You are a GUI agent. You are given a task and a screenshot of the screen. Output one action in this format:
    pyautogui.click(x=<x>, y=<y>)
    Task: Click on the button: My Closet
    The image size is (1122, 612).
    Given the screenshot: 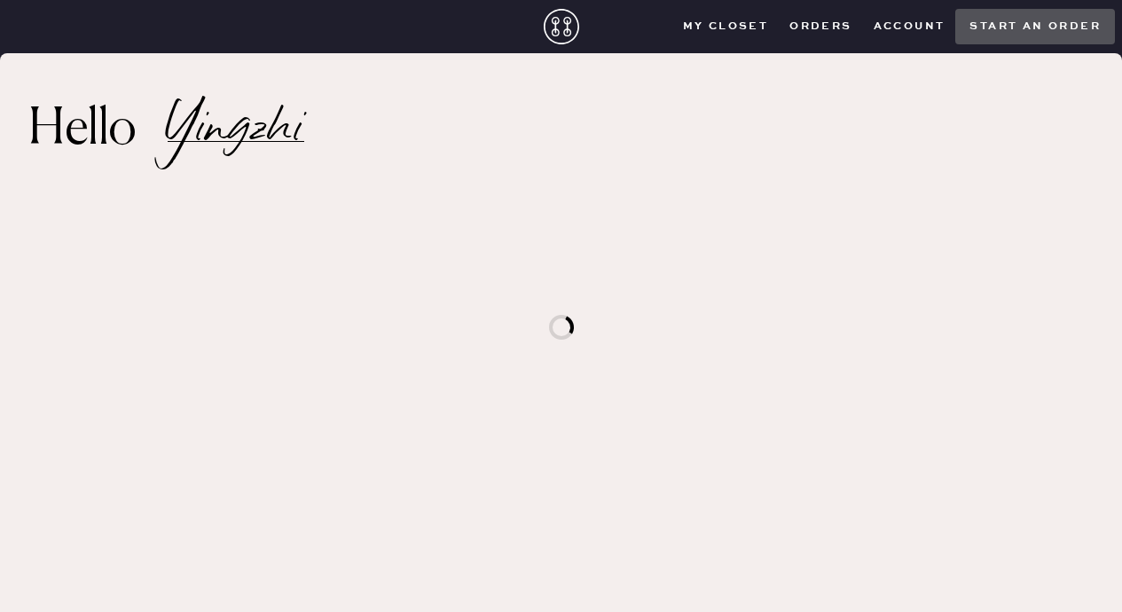 What is the action you would take?
    pyautogui.click(x=726, y=27)
    